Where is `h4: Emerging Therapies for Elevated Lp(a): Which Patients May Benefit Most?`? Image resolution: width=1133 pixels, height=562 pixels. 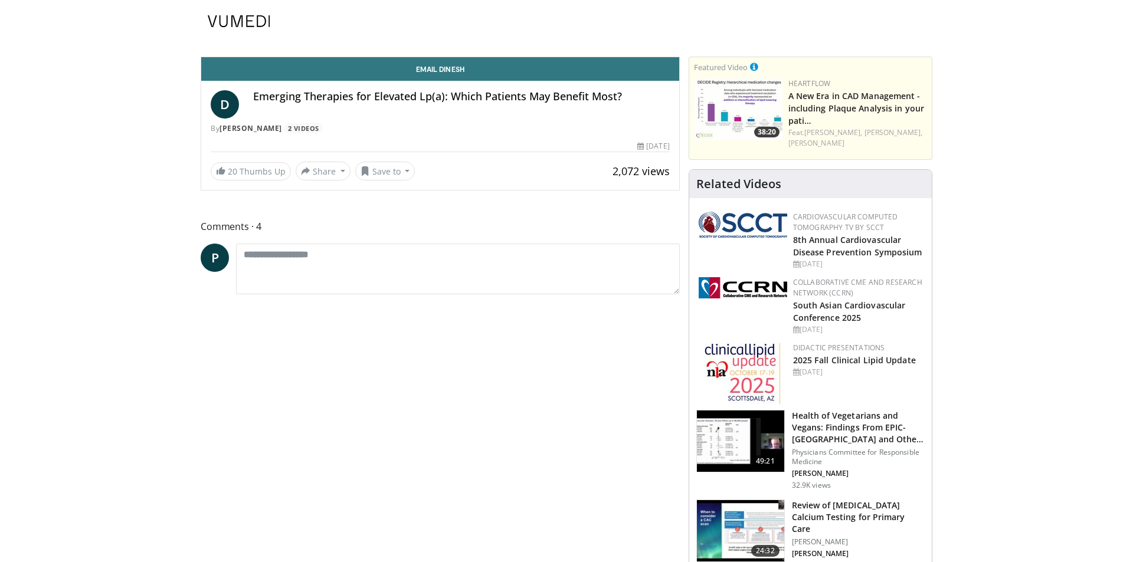
h4: Emerging Therapies for Elevated Lp(a): Which Patients May Benefit Most? is located at coordinates (462, 97).